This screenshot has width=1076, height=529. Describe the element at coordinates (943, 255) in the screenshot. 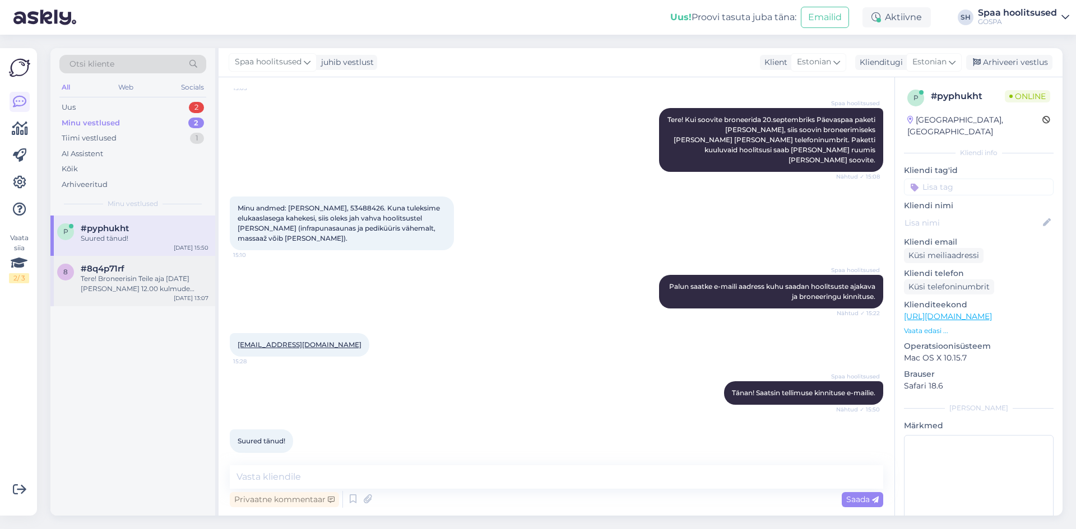

I see `div: Küsi meiliaadressi` at that location.